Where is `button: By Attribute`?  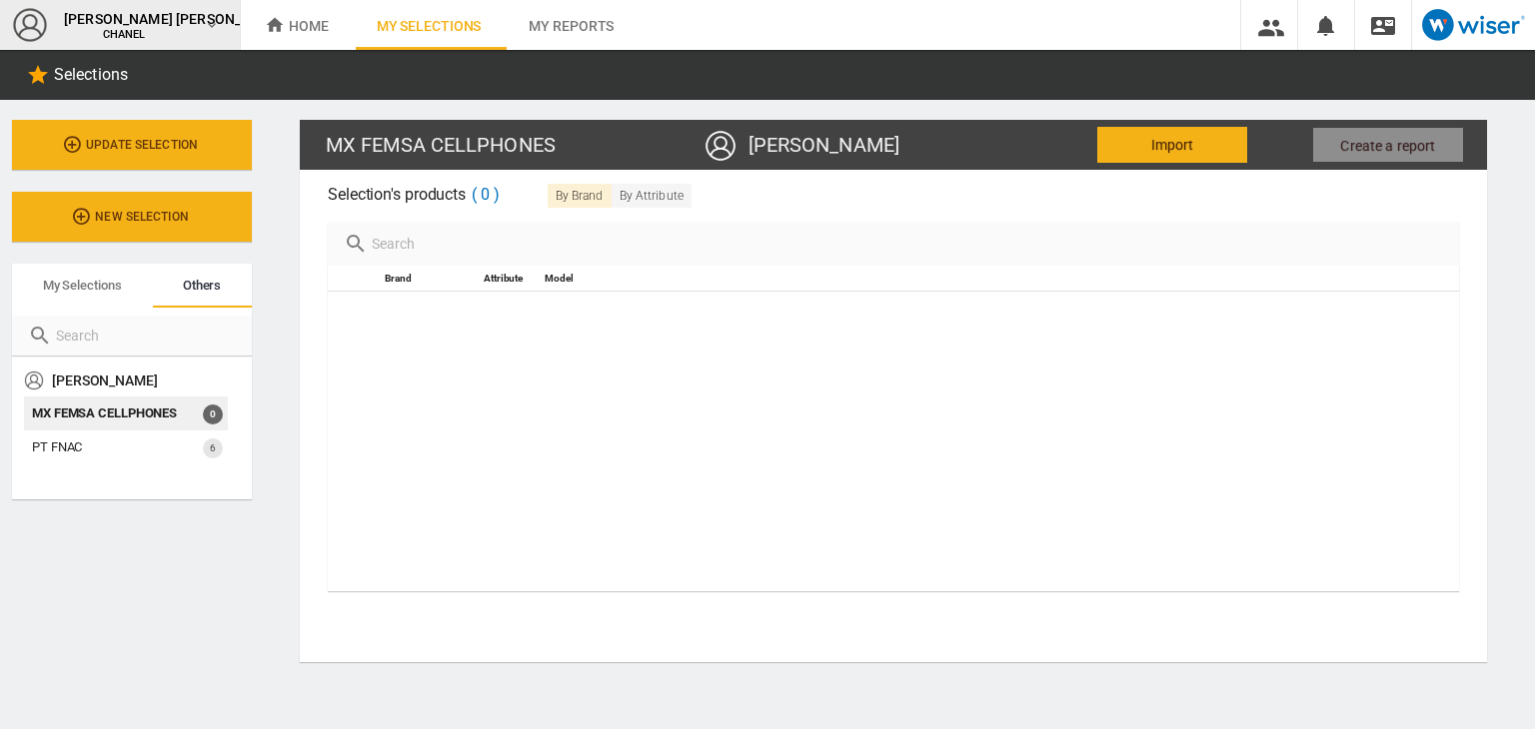
button: By Attribute is located at coordinates (652, 196).